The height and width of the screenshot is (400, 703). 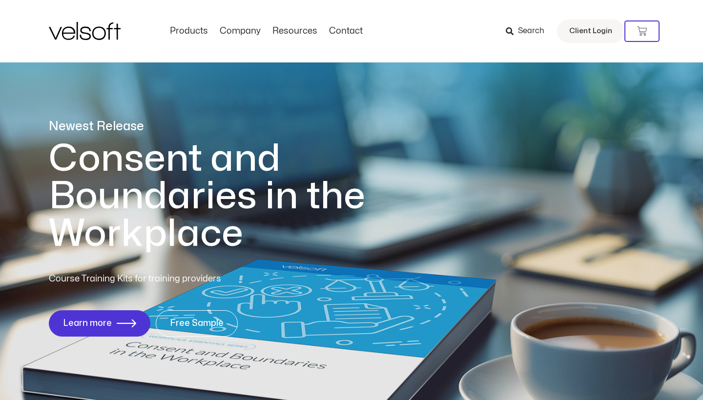 What do you see at coordinates (189, 31) in the screenshot?
I see `a: ProductsMenu Toggle` at bounding box center [189, 31].